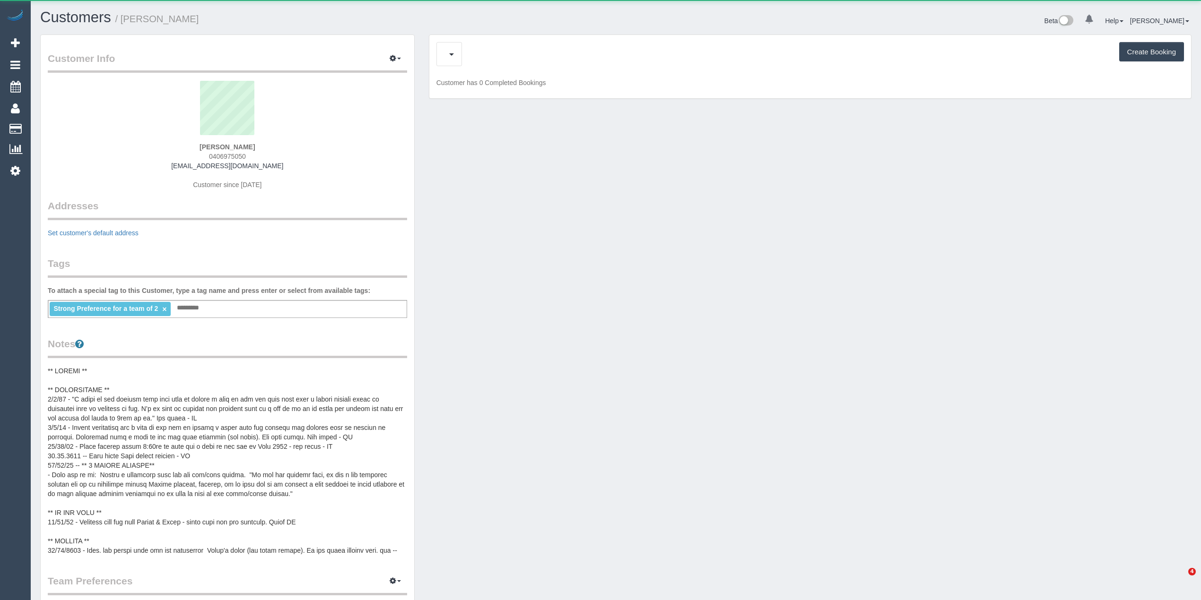  What do you see at coordinates (1114, 21) in the screenshot?
I see `a: Help` at bounding box center [1114, 21].